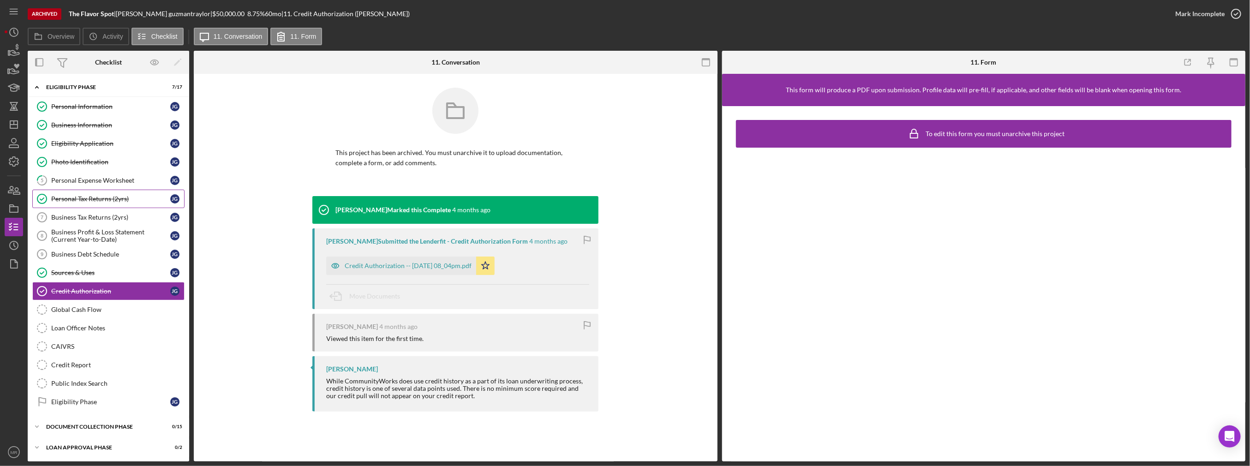 The width and height of the screenshot is (1250, 466). Describe the element at coordinates (42, 217) in the screenshot. I see `tspan: 7` at that location.